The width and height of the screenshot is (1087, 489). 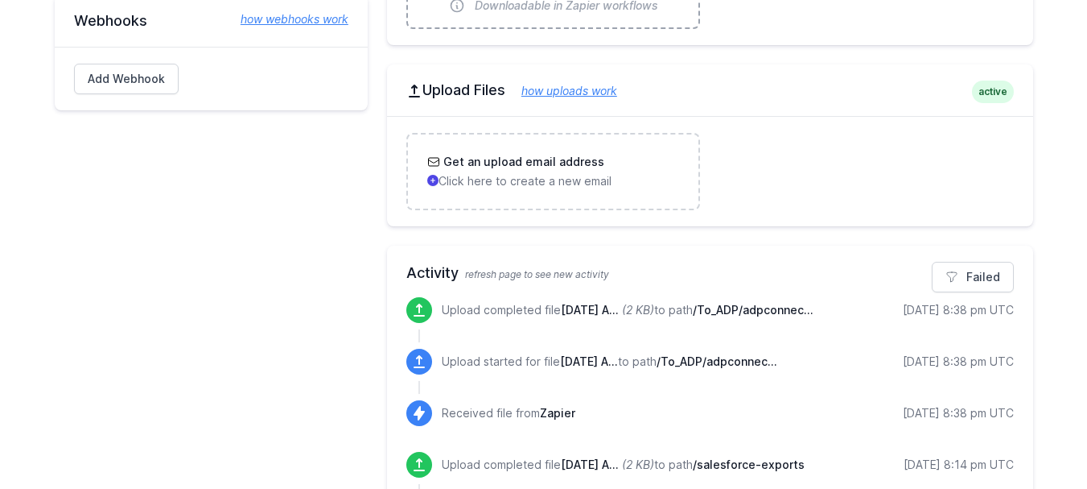 I want to click on span: /salesforce-exports, so click(x=748, y=464).